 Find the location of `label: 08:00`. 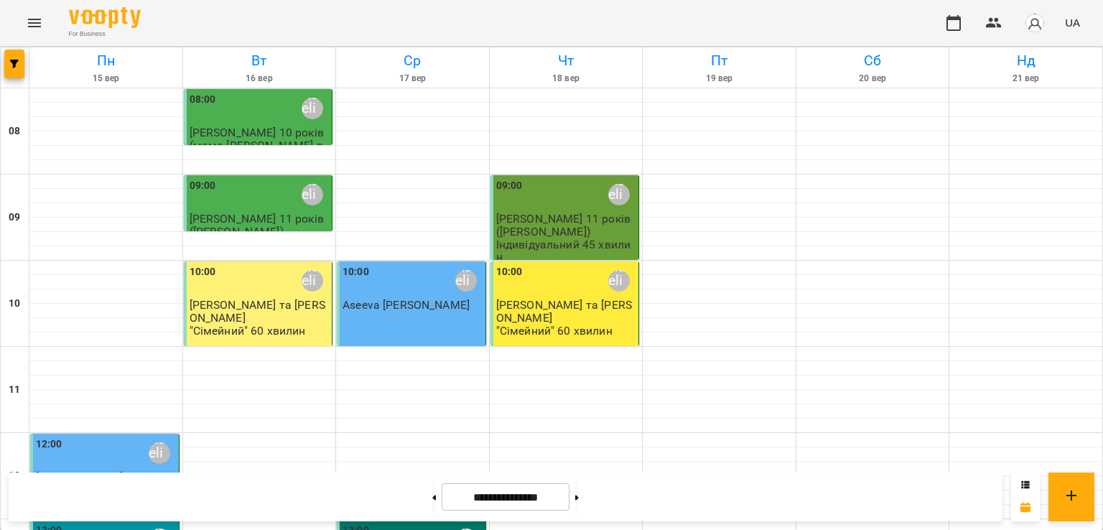

label: 08:00 is located at coordinates (203, 100).